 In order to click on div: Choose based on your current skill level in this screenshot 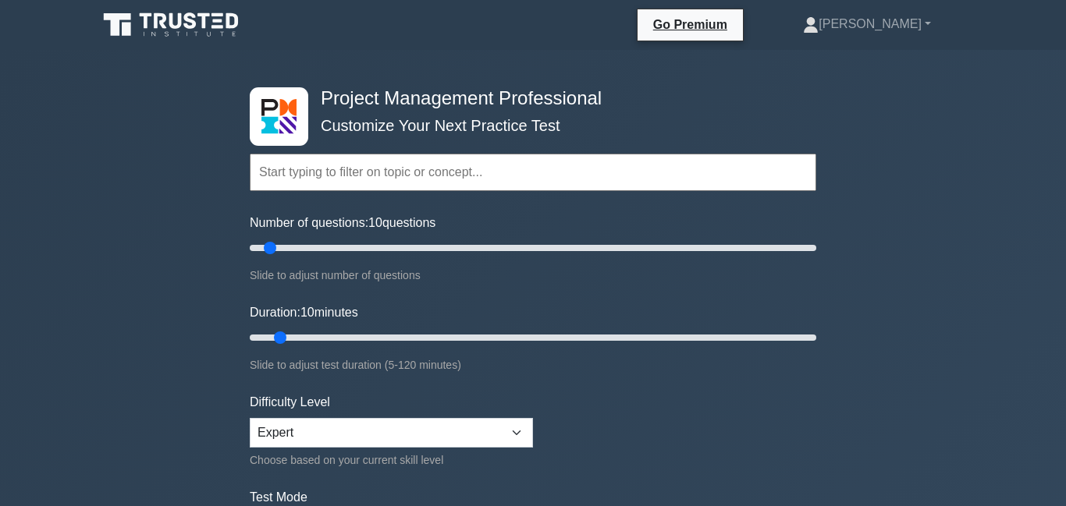, I will do `click(391, 460)`.